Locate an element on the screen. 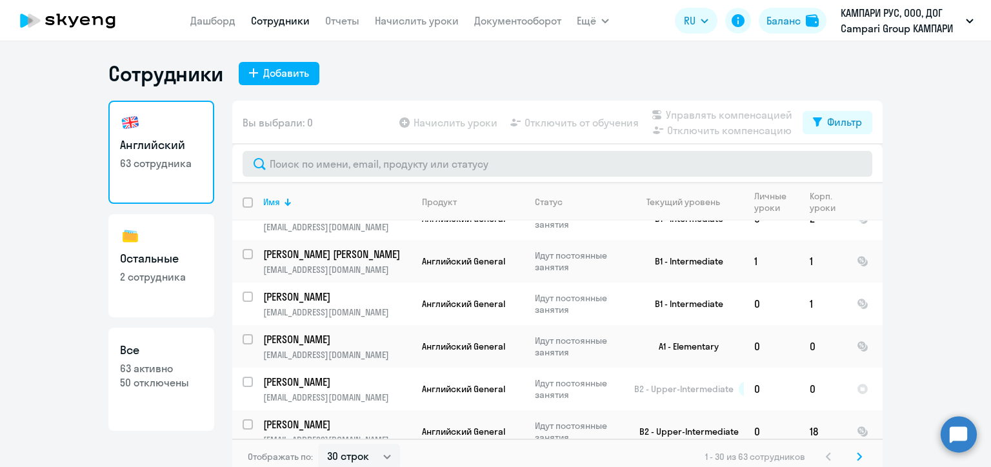  a: Отчеты is located at coordinates (342, 21).